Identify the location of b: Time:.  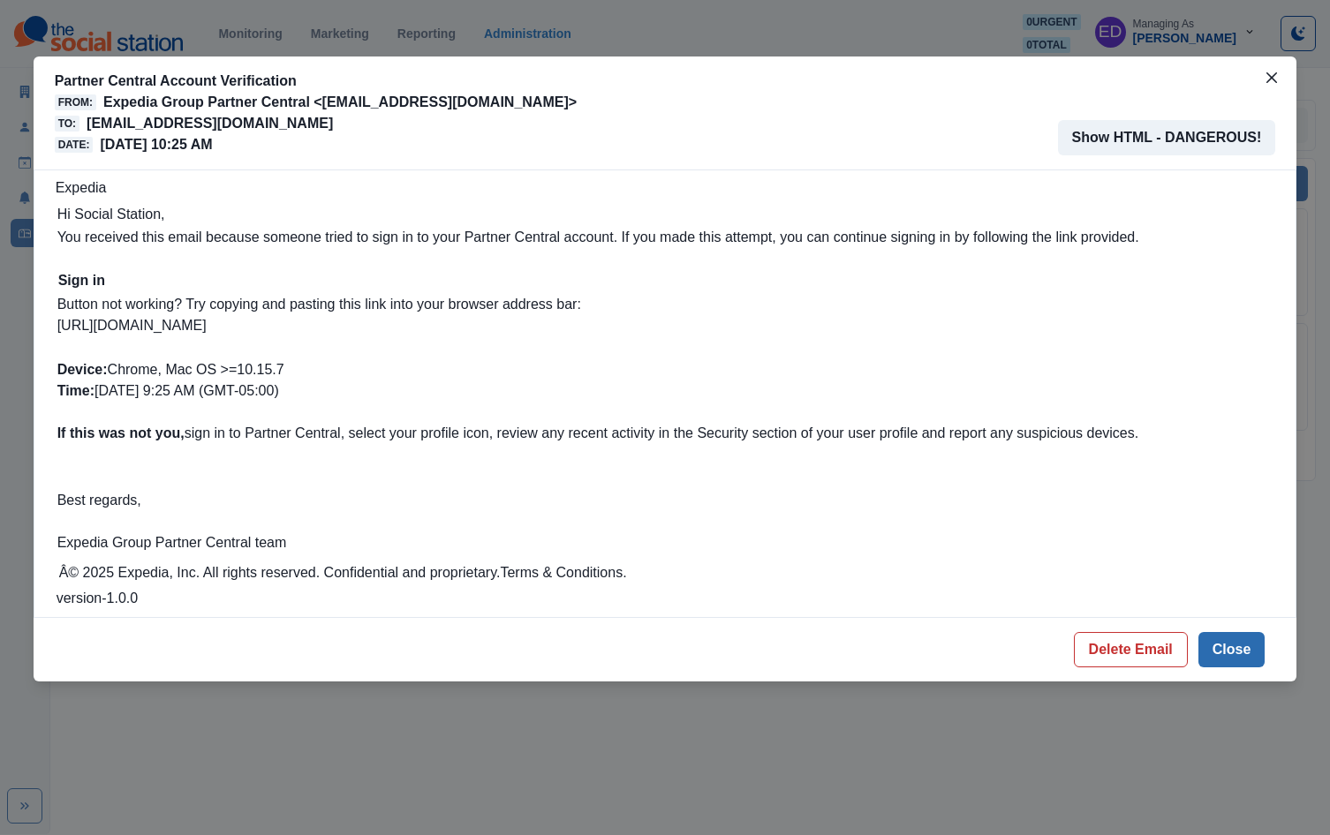
(76, 390).